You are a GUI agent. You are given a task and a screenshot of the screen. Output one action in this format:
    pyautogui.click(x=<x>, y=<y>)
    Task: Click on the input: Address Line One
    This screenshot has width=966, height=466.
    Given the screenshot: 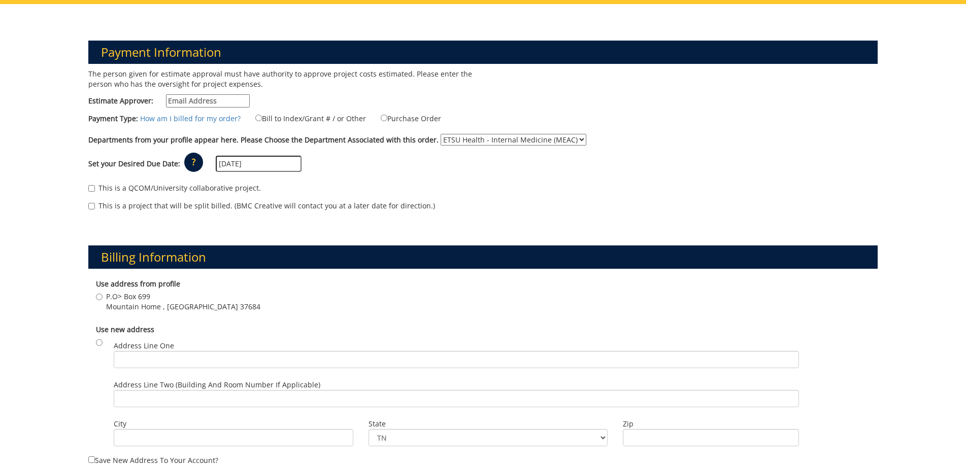 What is the action you would take?
    pyautogui.click(x=456, y=360)
    